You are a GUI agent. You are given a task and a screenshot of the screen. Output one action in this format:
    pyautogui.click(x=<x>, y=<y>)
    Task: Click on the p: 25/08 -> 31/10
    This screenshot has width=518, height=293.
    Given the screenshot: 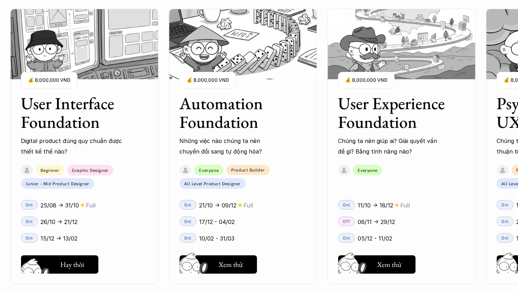 What is the action you would take?
    pyautogui.click(x=60, y=206)
    